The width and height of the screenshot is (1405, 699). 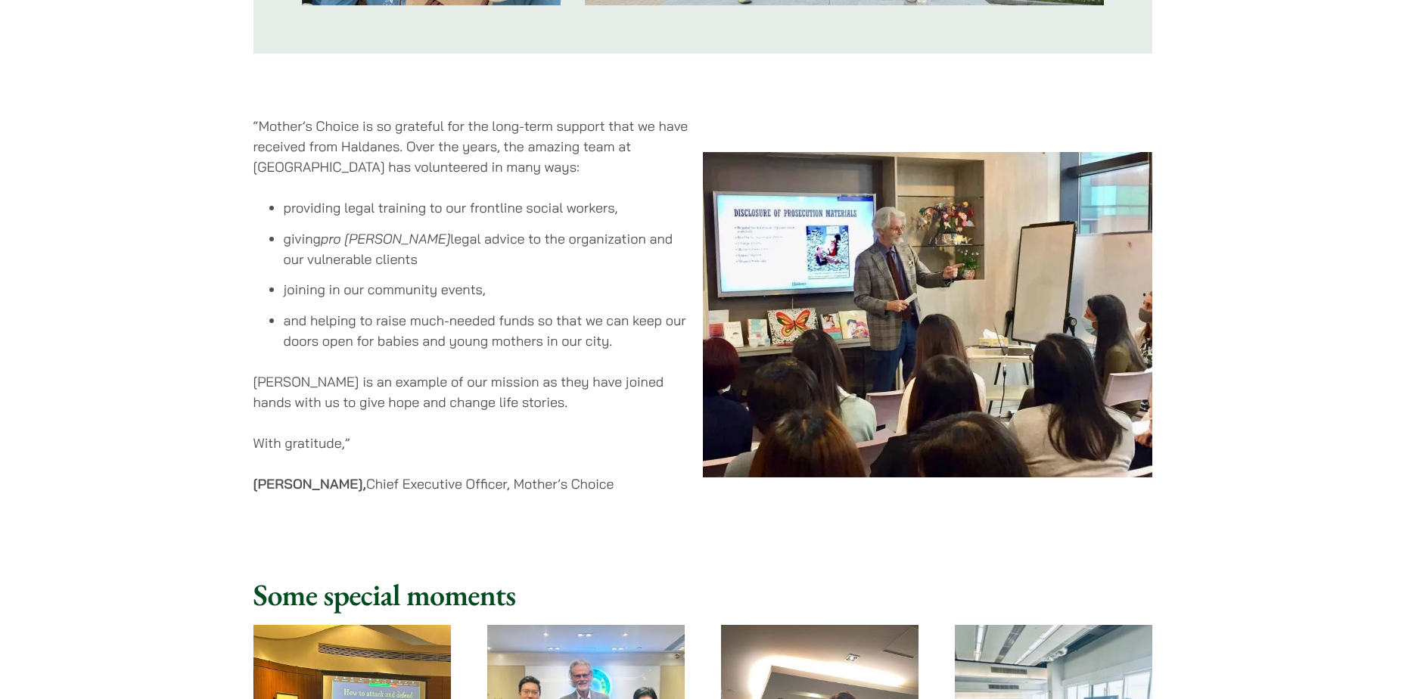 I want to click on li: and helping to raise much-needed funds so that we can keep our doors open for babies and young mo..., so click(x=486, y=331).